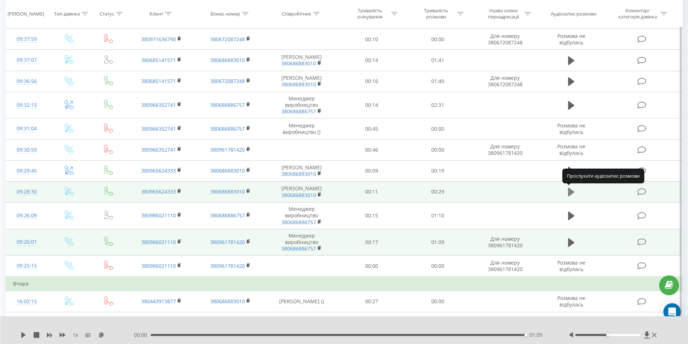 This screenshot has height=344, width=688. What do you see at coordinates (159, 301) in the screenshot?
I see `a: 380443913877` at bounding box center [159, 301].